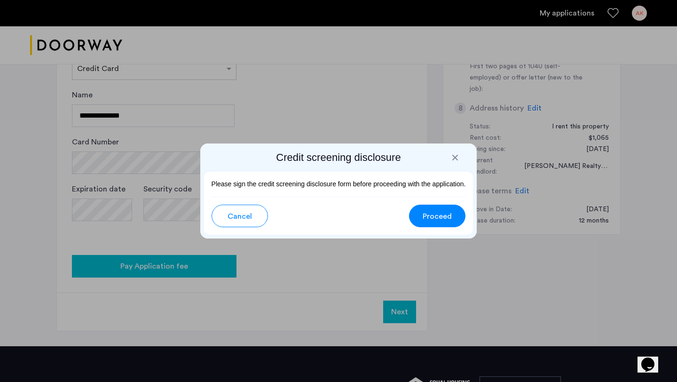 The width and height of the screenshot is (677, 382). I want to click on p: Please sign the credit screening disclosure form before proceeding with the application., so click(339, 184).